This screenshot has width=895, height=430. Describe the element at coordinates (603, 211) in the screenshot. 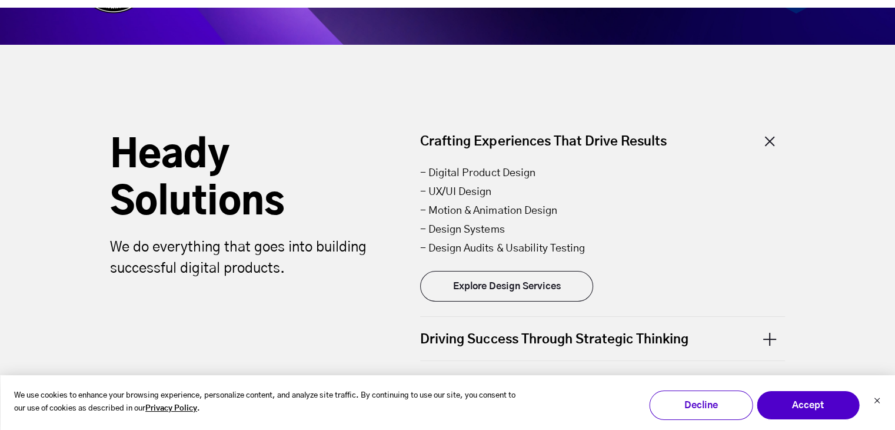

I see `li: - Motion & Animation Design` at that location.